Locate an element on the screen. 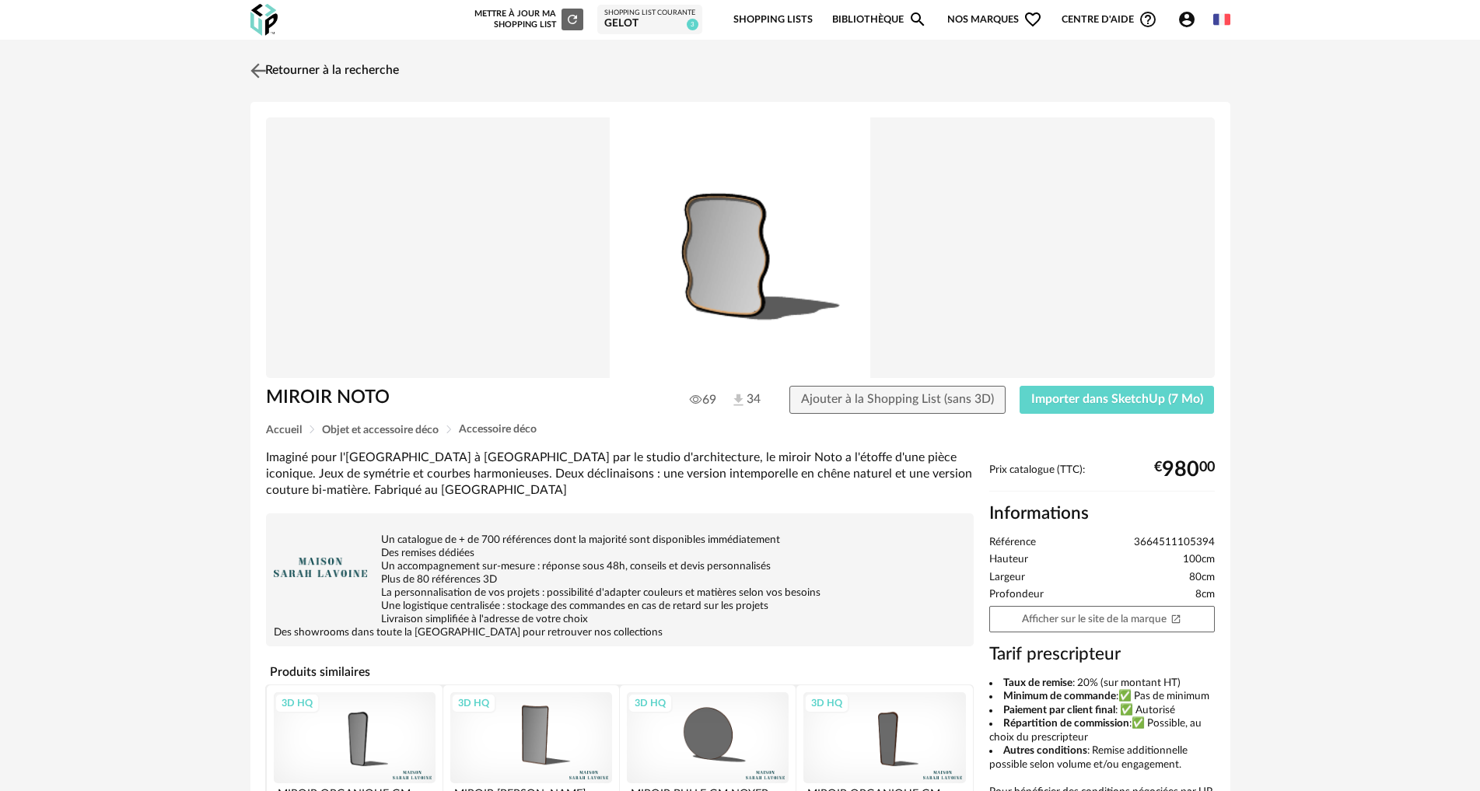 Image resolution: width=1480 pixels, height=791 pixels. span: Help Circle Outline icon is located at coordinates (1148, 19).